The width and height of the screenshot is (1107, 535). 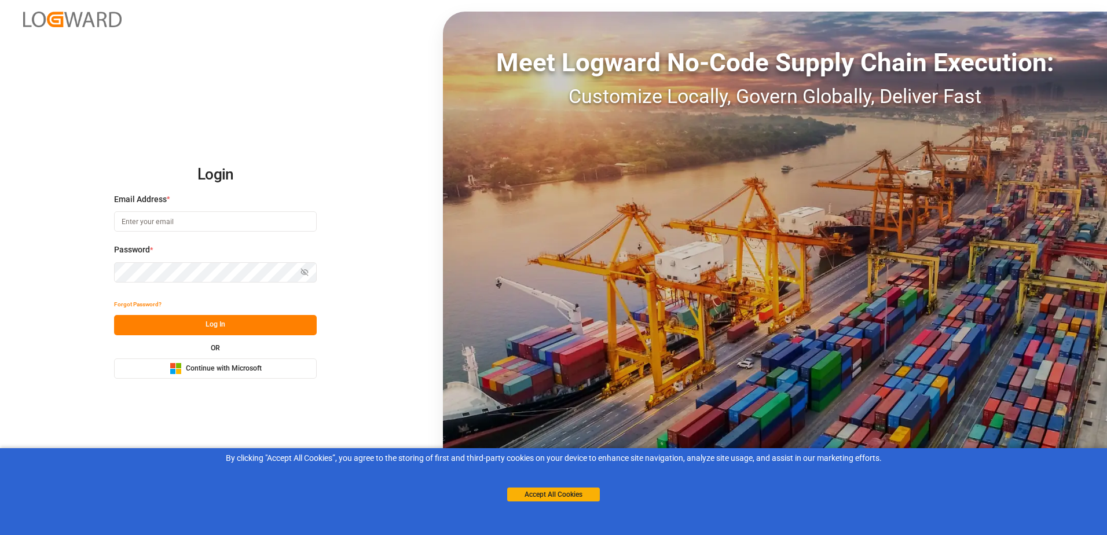 I want to click on span: Password, so click(x=132, y=250).